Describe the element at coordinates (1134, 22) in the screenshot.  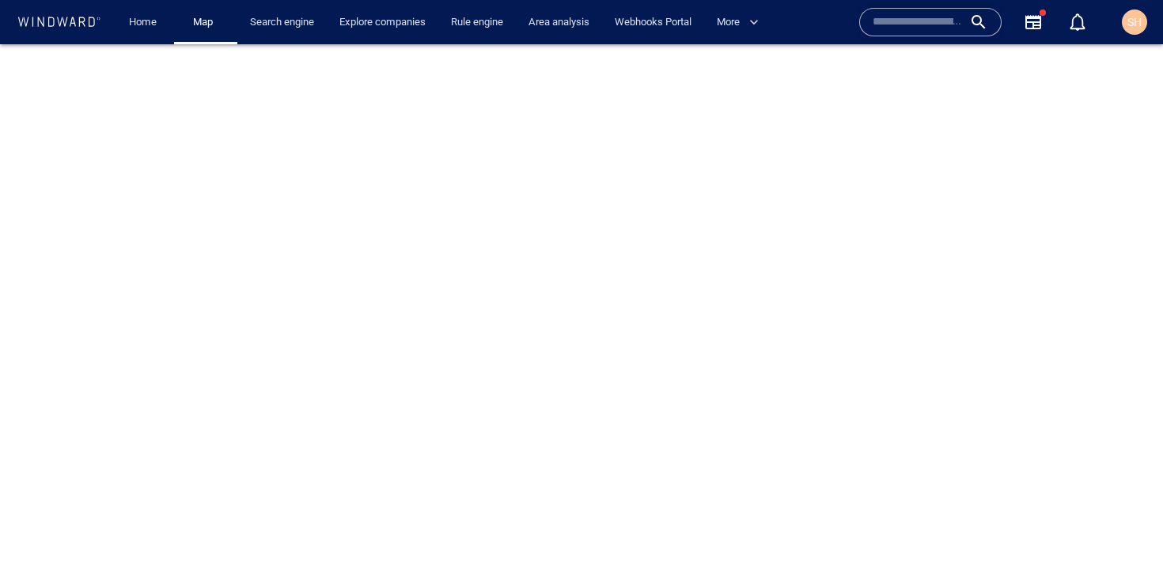
I see `button: SH` at that location.